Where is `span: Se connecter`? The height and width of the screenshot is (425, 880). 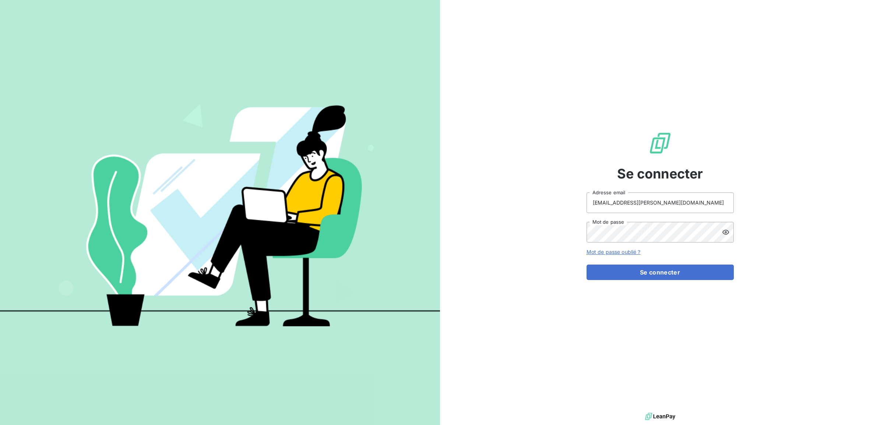 span: Se connecter is located at coordinates (660, 174).